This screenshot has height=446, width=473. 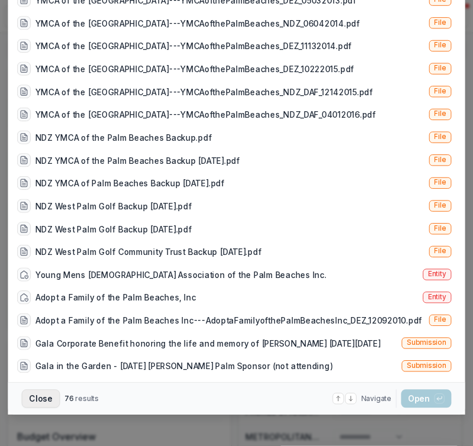 I want to click on div: Adopt a Family of the Palm Beaches, Inc, so click(x=116, y=298).